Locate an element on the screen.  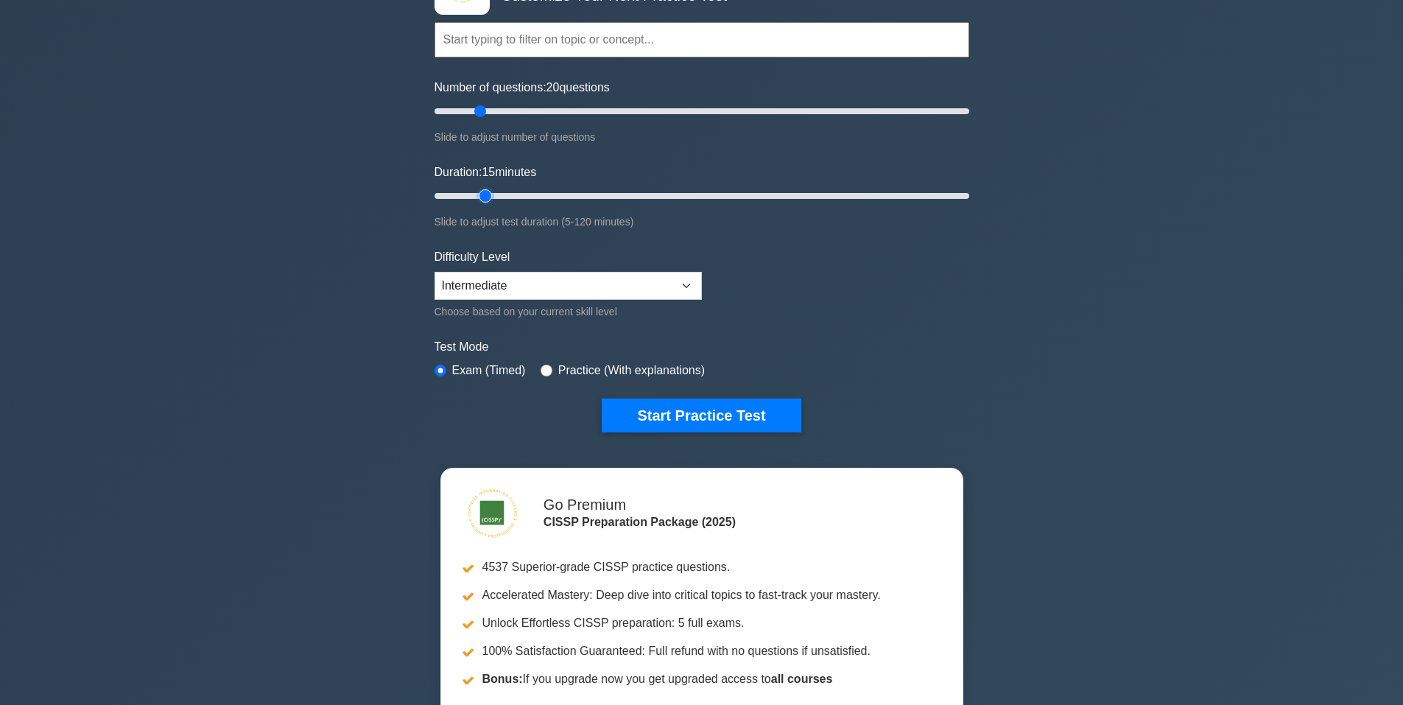
label: Exam (Timed) is located at coordinates (489, 370).